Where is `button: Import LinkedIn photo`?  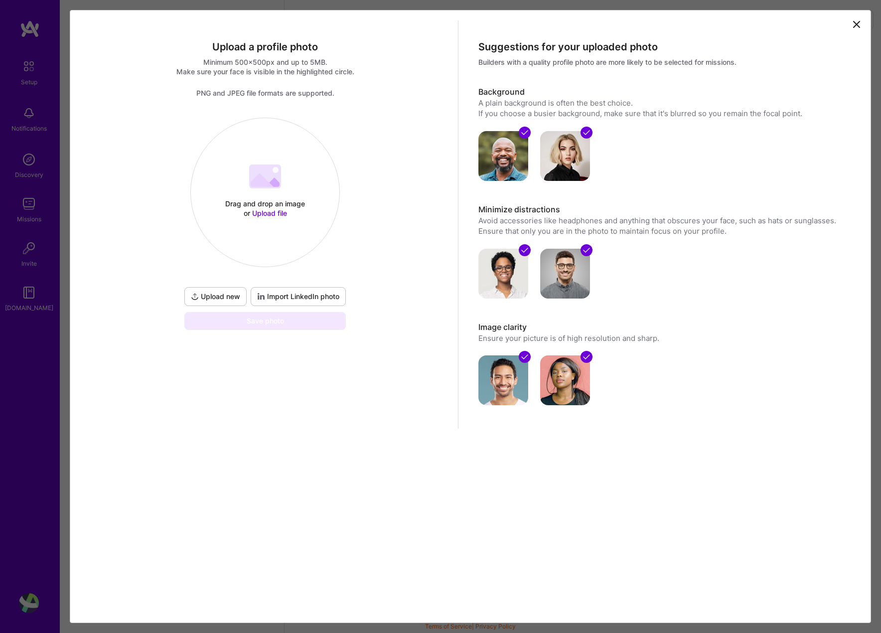 button: Import LinkedIn photo is located at coordinates (298, 297).